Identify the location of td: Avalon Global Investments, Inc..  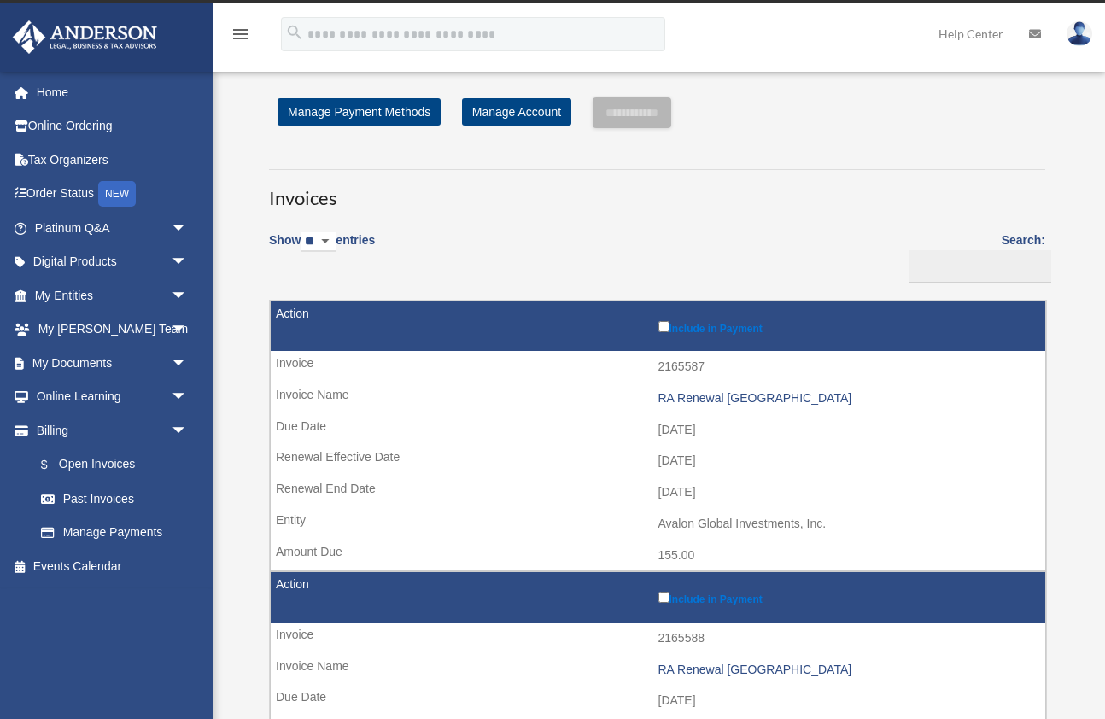
(658, 524).